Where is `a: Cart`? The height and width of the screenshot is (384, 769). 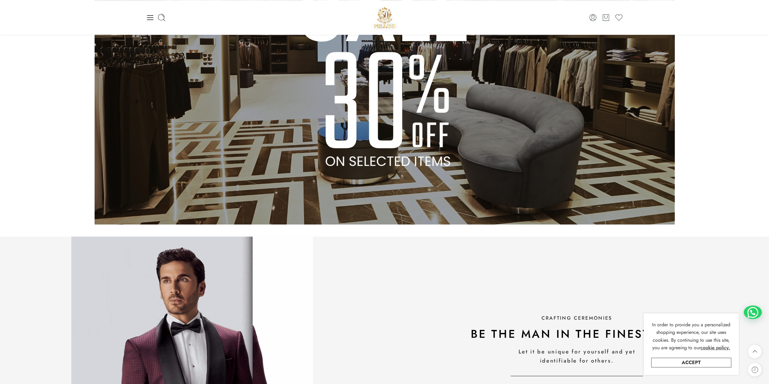
a: Cart is located at coordinates (606, 18).